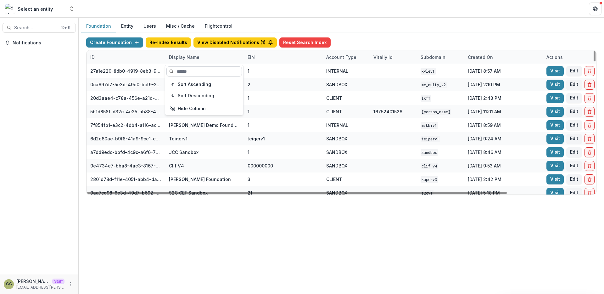 This screenshot has height=294, width=604. What do you see at coordinates (126, 138) in the screenshot?
I see `div: 6d2e60ae-b9f8-41a9-9ce1-e608d0f20ec5` at bounding box center [126, 138].